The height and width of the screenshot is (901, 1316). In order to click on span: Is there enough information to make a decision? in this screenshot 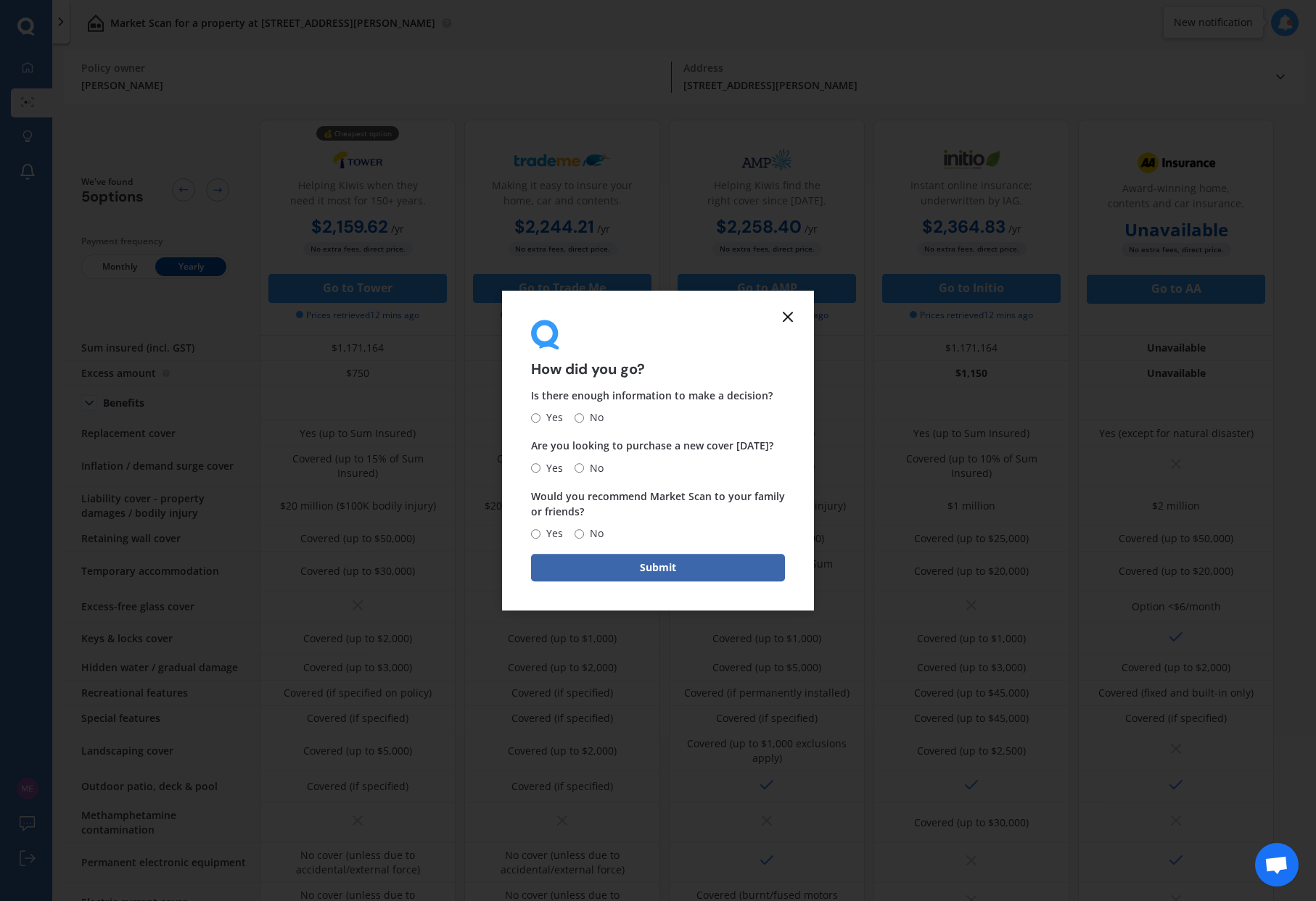, I will do `click(651, 396)`.